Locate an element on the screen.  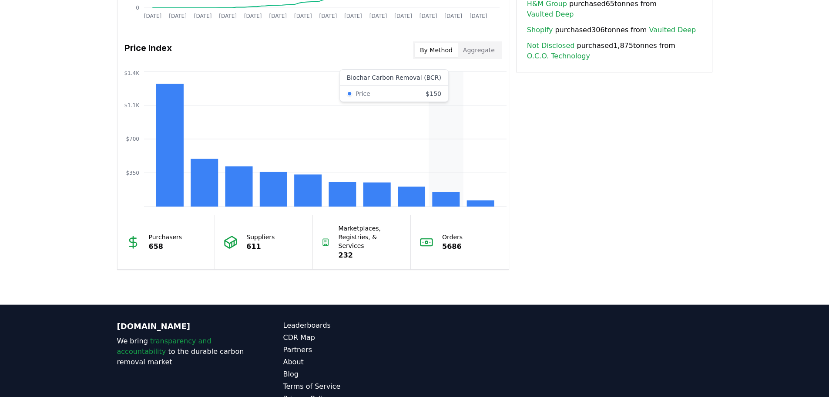
button: By Method is located at coordinates (436, 50).